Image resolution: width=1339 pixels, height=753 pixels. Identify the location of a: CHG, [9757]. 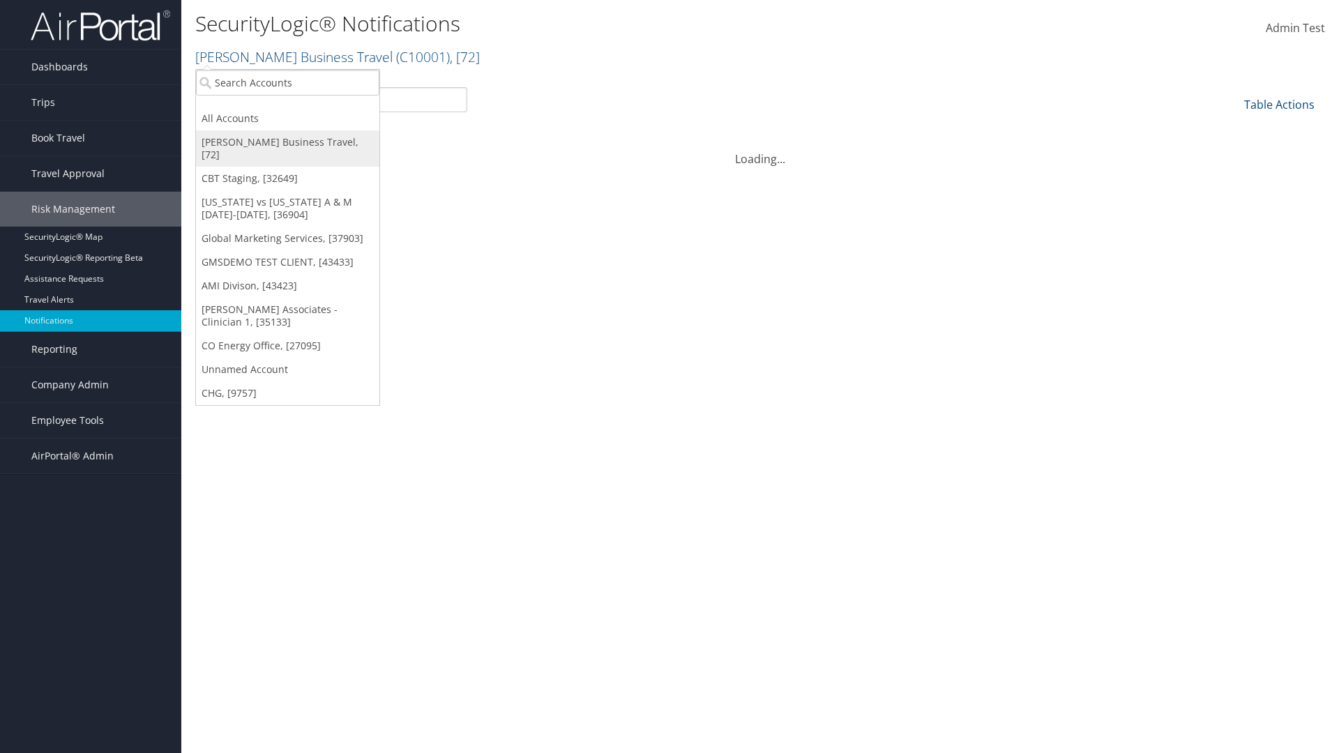
(287, 393).